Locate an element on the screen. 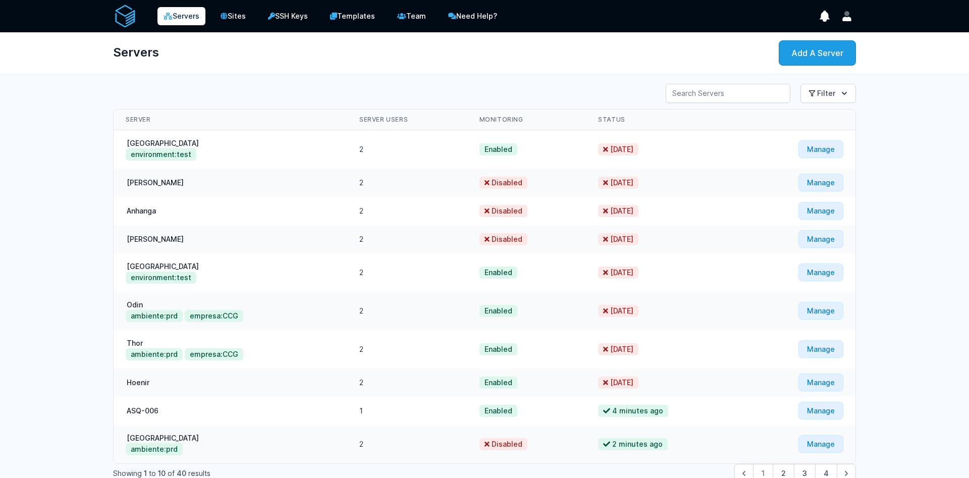  a: Add A Server is located at coordinates (817, 53).